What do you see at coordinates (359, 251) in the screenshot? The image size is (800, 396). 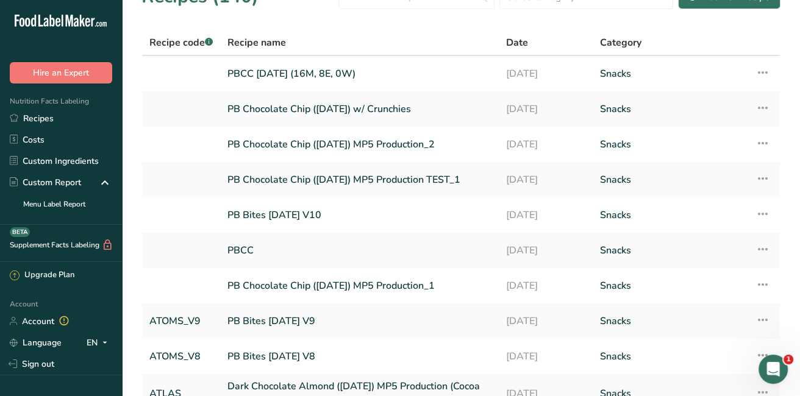 I see `a: PBCC` at bounding box center [359, 251].